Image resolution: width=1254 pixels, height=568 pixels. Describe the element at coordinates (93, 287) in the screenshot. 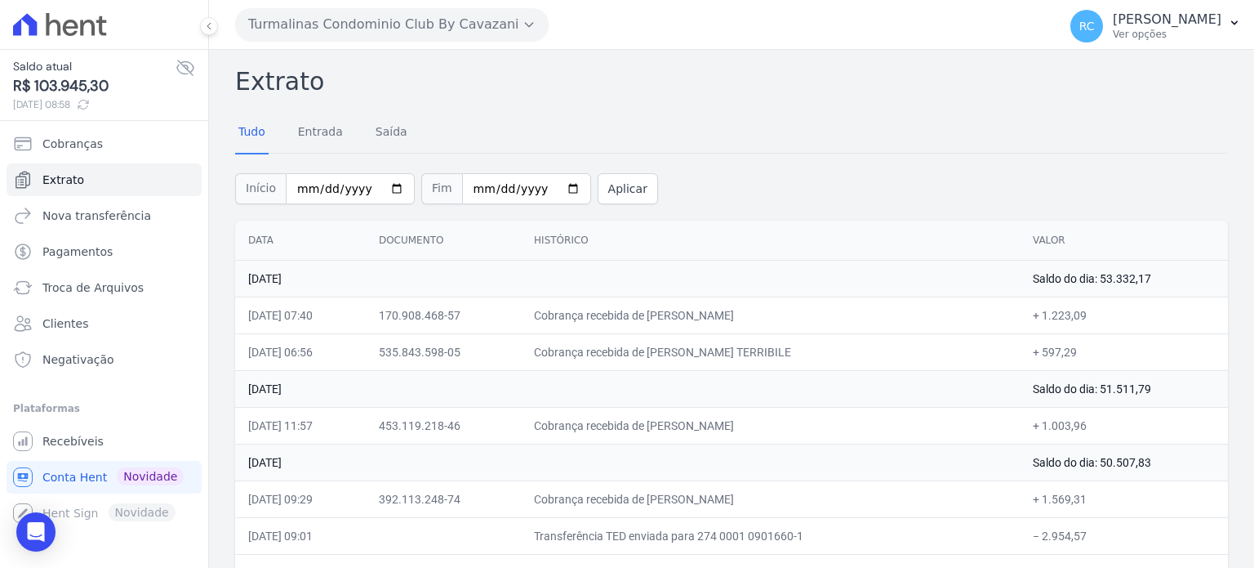

I see `span: Troca de Arquivos` at that location.